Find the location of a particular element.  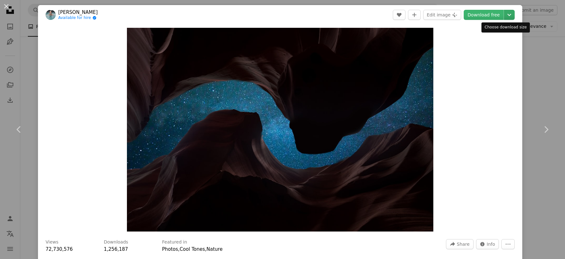

h3: Featured in is located at coordinates (174, 243).